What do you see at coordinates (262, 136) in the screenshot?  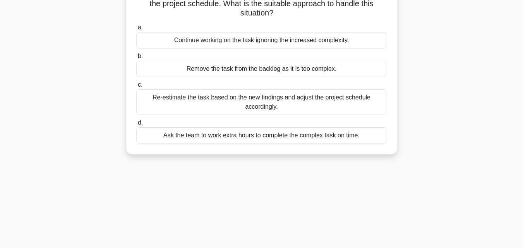 I see `div: Ask the team to work extra hours to complete the complex task on time.` at bounding box center [262, 136].